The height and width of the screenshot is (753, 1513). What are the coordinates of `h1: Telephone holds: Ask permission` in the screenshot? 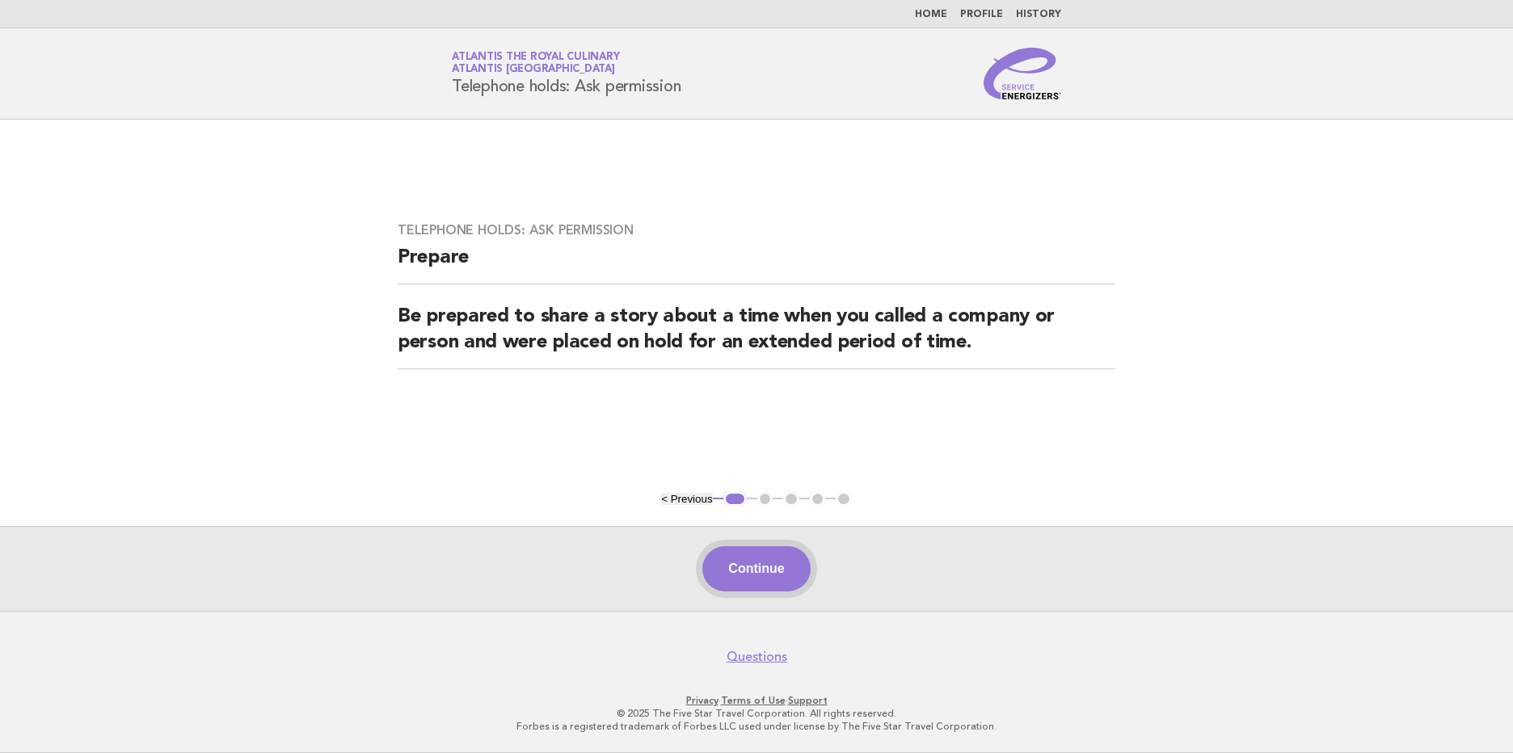 It's located at (566, 74).